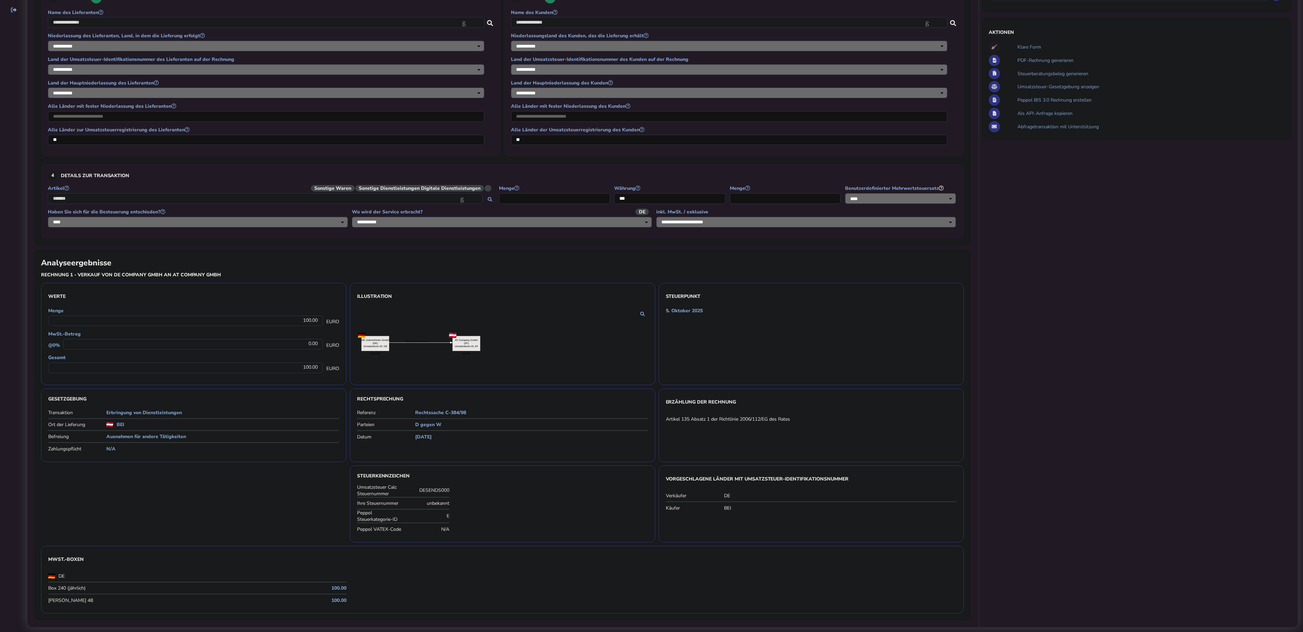  I want to click on span: DE, so click(642, 212).